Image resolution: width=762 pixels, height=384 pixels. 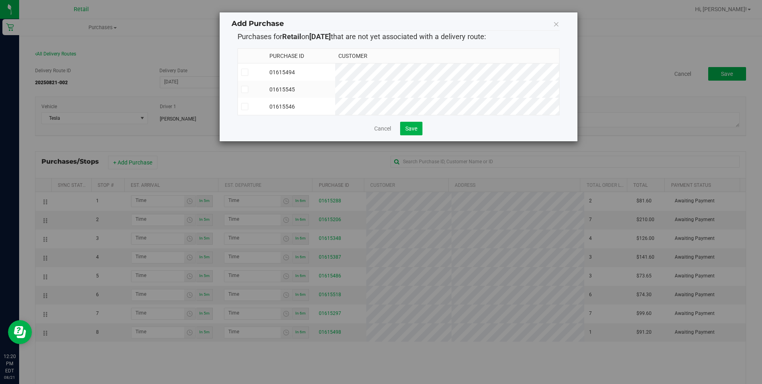 What do you see at coordinates (399, 36) in the screenshot?
I see `p: Purchases for on that are not yet associated with a delivery route:` at bounding box center [399, 36].